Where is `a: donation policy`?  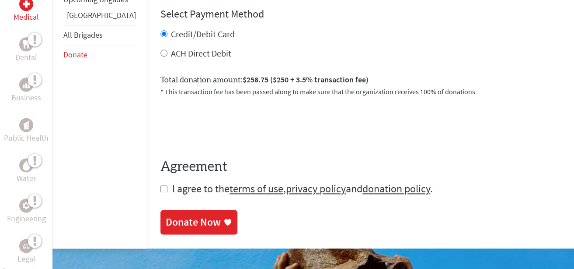
a: donation policy is located at coordinates (396, 188).